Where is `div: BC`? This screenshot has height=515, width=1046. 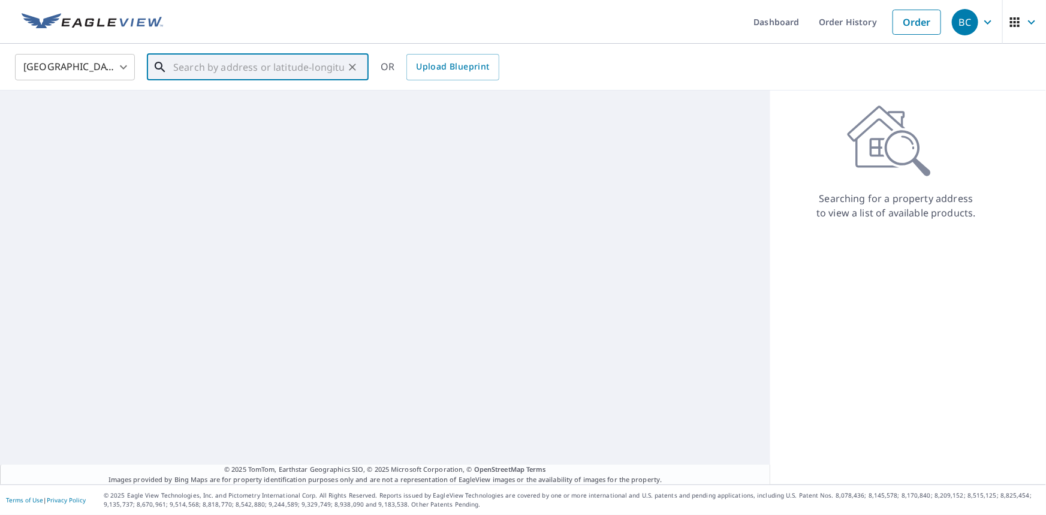 div: BC is located at coordinates (965, 22).